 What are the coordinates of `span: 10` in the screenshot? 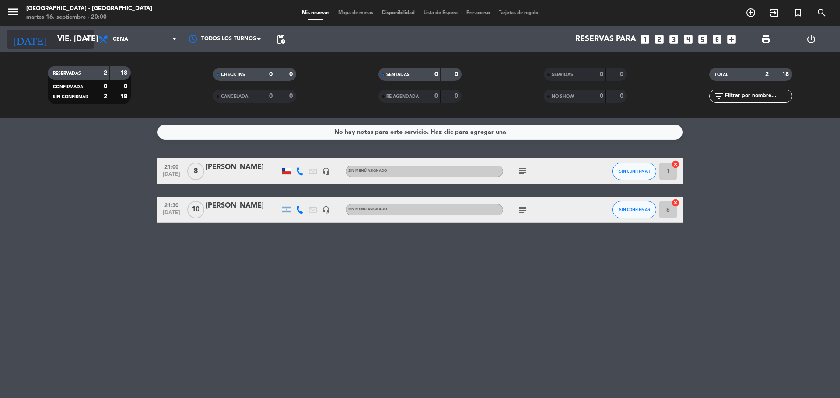 It's located at (196, 210).